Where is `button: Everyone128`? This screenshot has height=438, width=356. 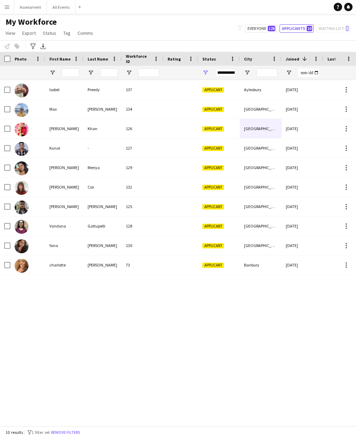
button: Everyone128 is located at coordinates (261, 29).